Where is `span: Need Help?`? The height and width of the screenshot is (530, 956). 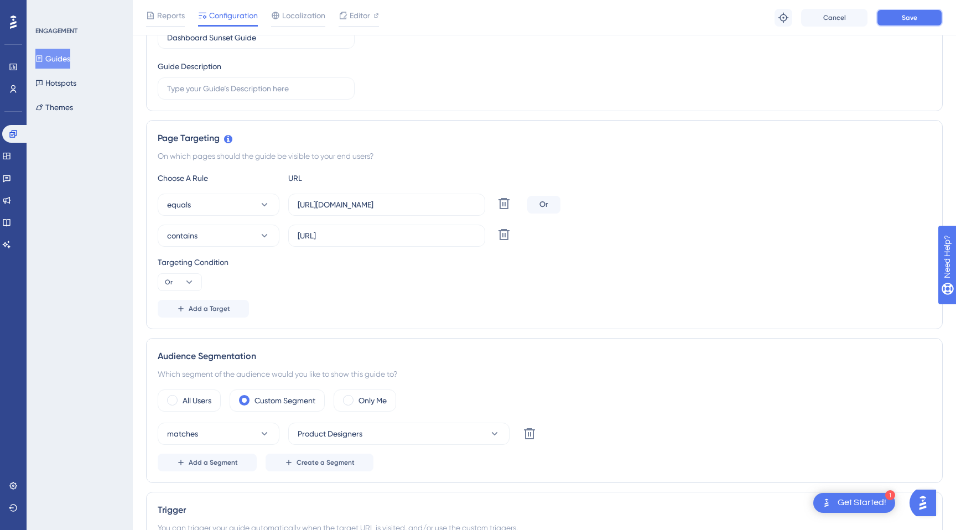
span: Need Help? is located at coordinates (48, 9).